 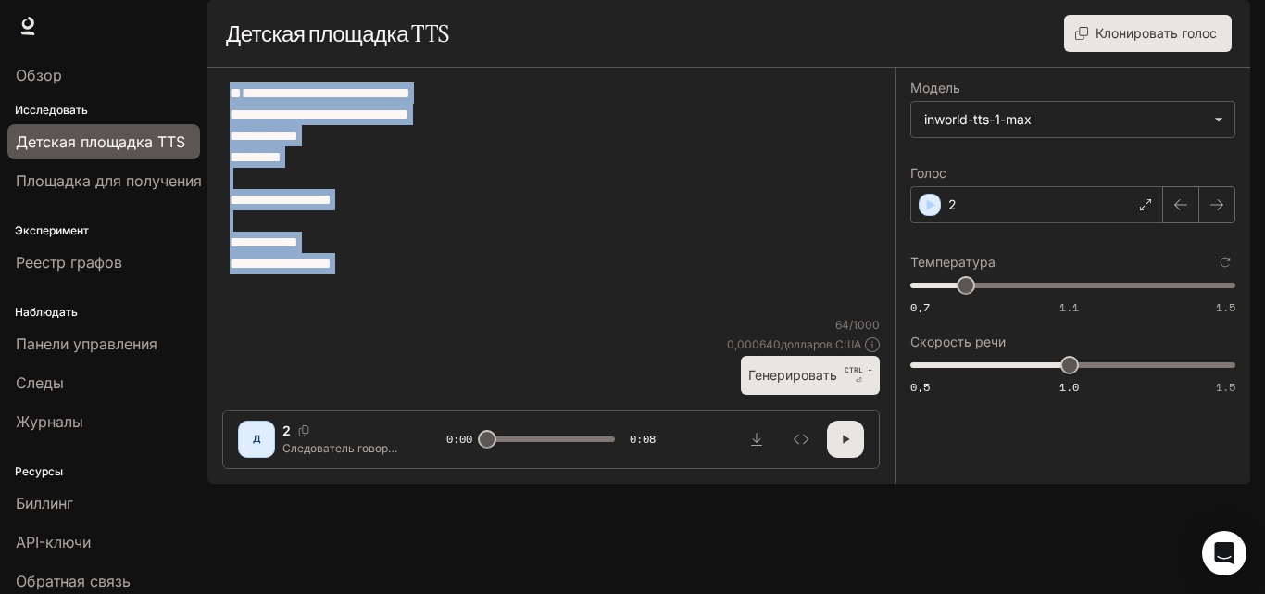 I want to click on font: Следователь говорит Такое невозможно. если только.. А ты как думаешь, что здесь произошло? Ответ ..., so click(x=341, y=495).